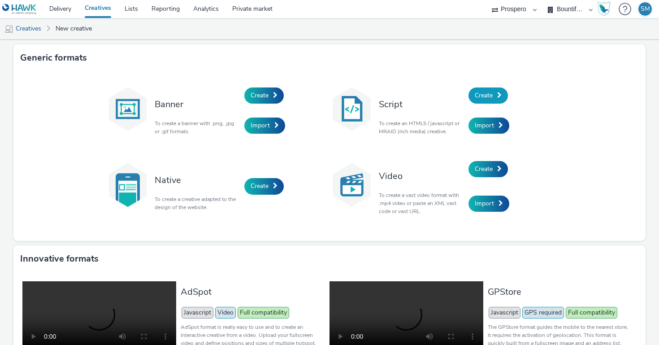  What do you see at coordinates (74, 29) in the screenshot?
I see `a: New creative` at bounding box center [74, 29].